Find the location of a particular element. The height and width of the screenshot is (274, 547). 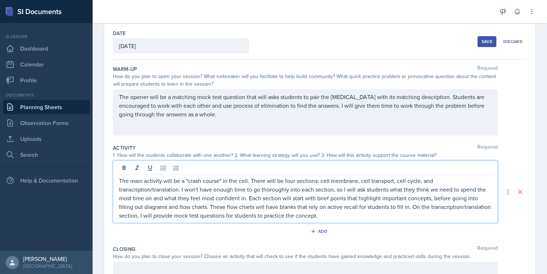

button: Add is located at coordinates (320, 232).